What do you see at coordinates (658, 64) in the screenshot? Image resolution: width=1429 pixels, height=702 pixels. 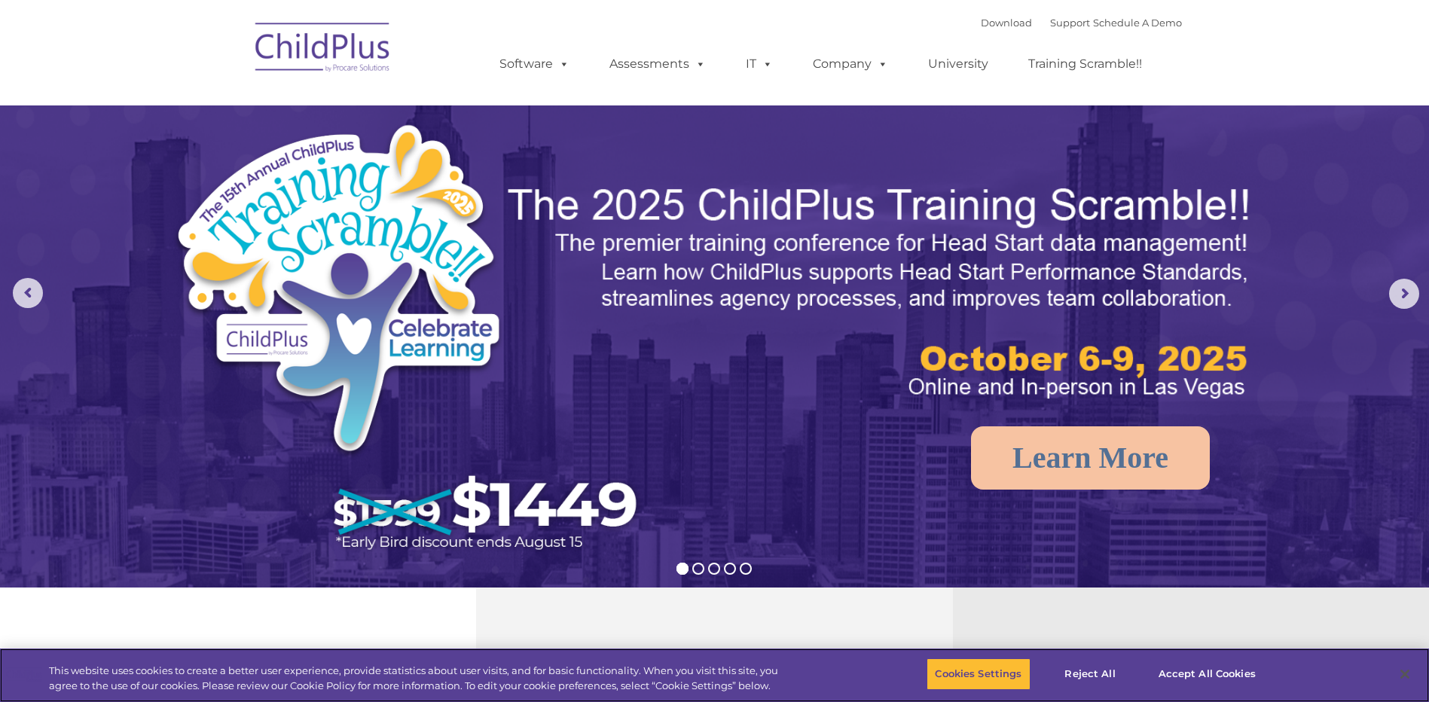 I see `a: Assessments` at bounding box center [658, 64].